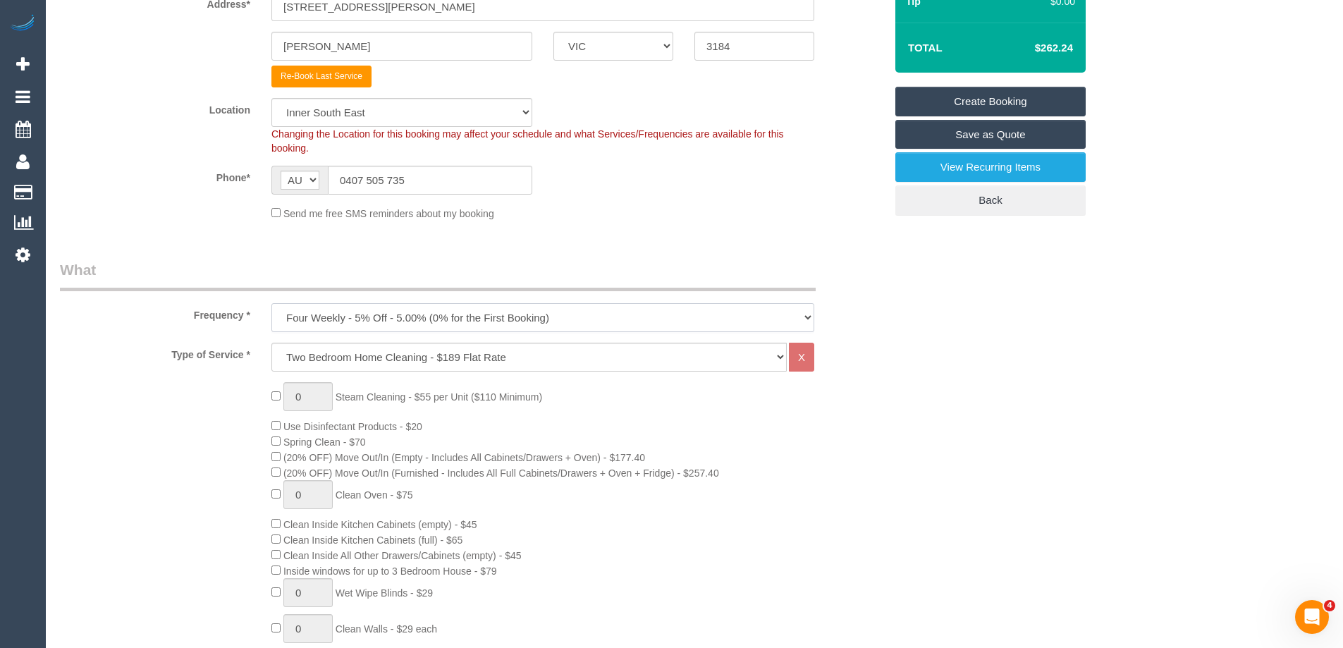 The image size is (1343, 648). Describe the element at coordinates (754, 46) in the screenshot. I see `input: Post Code*` at that location.